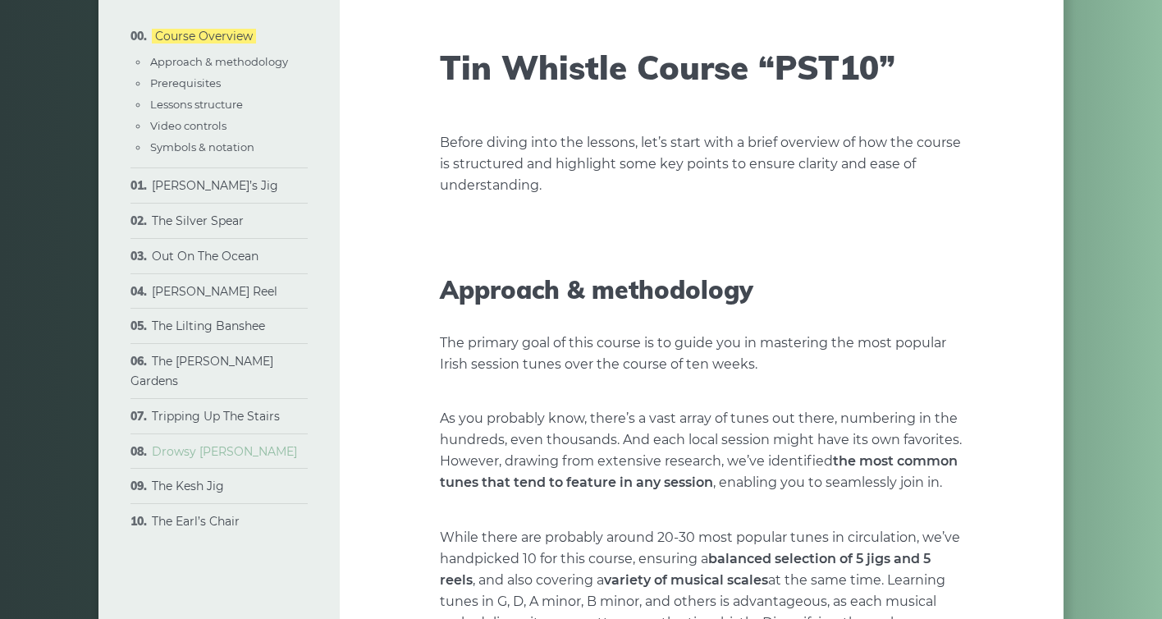  What do you see at coordinates (196, 104) in the screenshot?
I see `a: Lessons structure` at bounding box center [196, 104].